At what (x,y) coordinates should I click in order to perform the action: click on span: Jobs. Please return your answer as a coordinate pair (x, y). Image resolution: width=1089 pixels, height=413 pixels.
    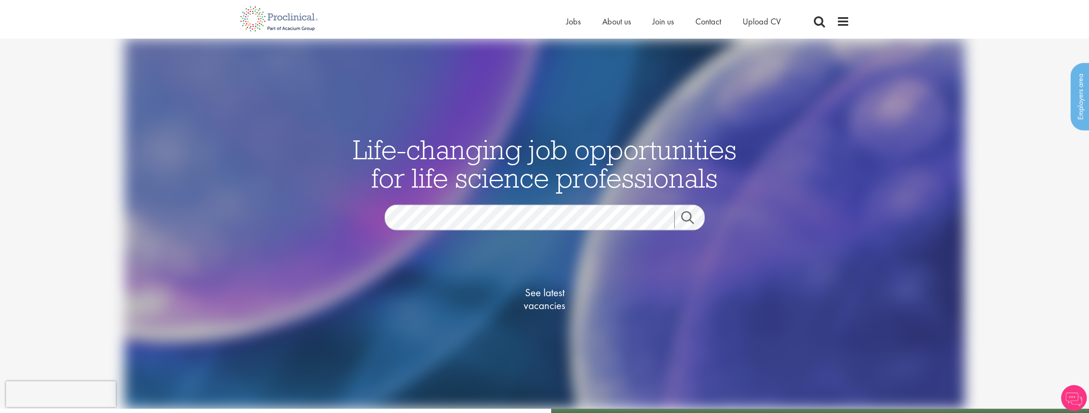
    Looking at the image, I should click on (574, 21).